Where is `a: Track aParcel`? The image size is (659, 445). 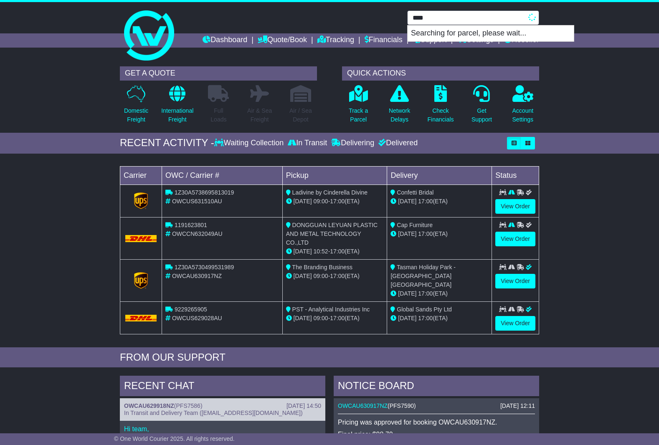
a: Track aParcel is located at coordinates (358, 106).